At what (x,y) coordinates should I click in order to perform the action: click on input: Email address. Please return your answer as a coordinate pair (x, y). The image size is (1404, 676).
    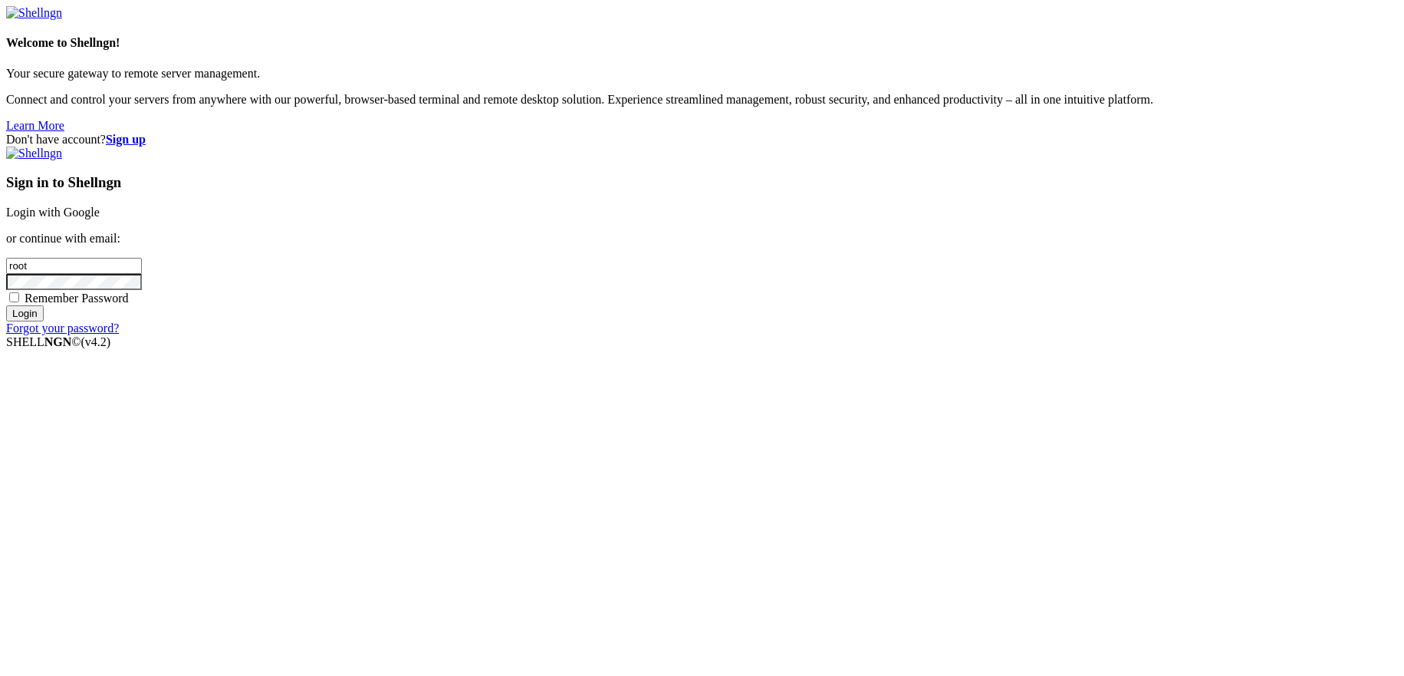
    Looking at the image, I should click on (74, 265).